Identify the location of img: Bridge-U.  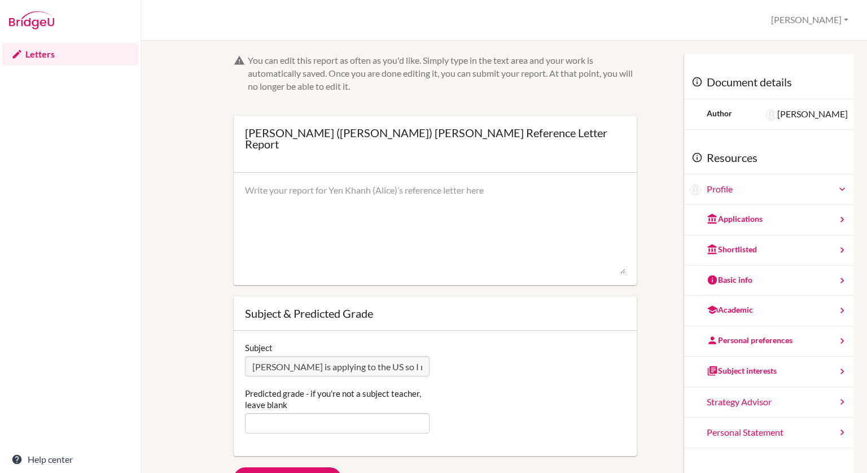
(32, 20).